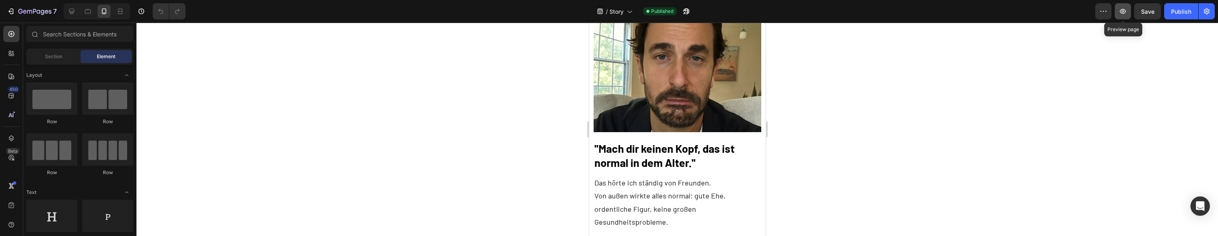 The height and width of the screenshot is (236, 1218). Describe the element at coordinates (88, 133) in the screenshot. I see `h2: ''Mach dir keinen Kopf, das ist normal in dem Alter.''` at that location.